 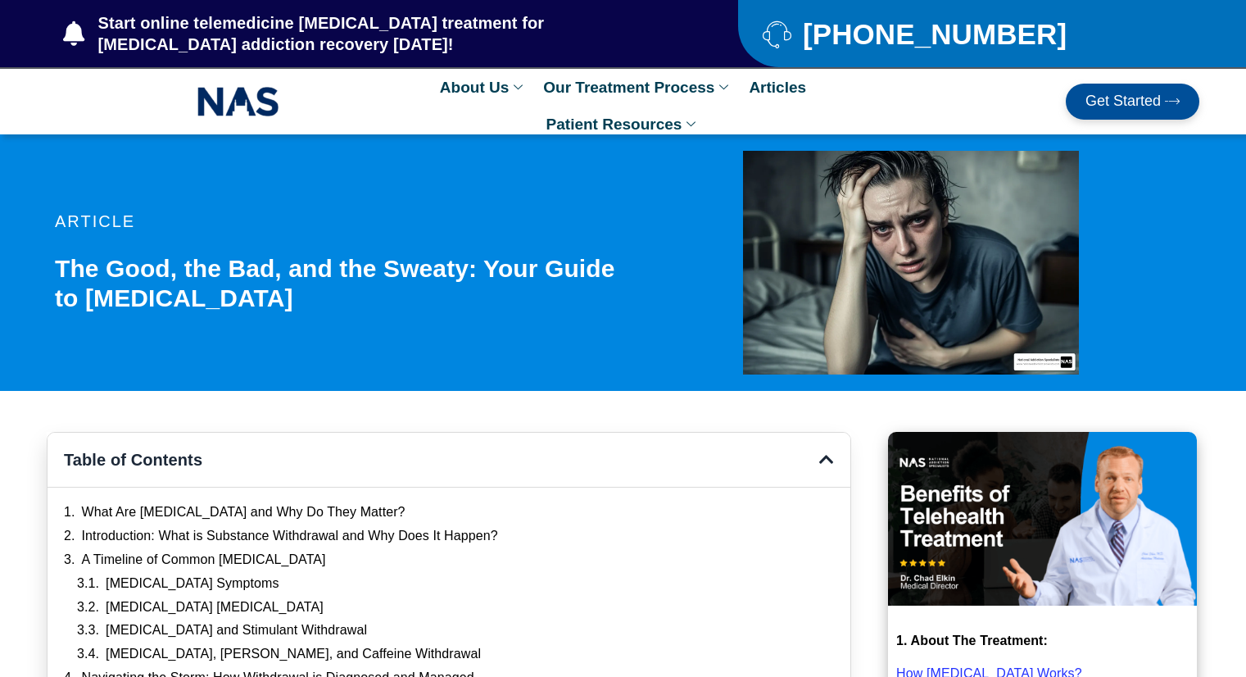 I want to click on strong: 1. About The Treatment:, so click(x=972, y=640).